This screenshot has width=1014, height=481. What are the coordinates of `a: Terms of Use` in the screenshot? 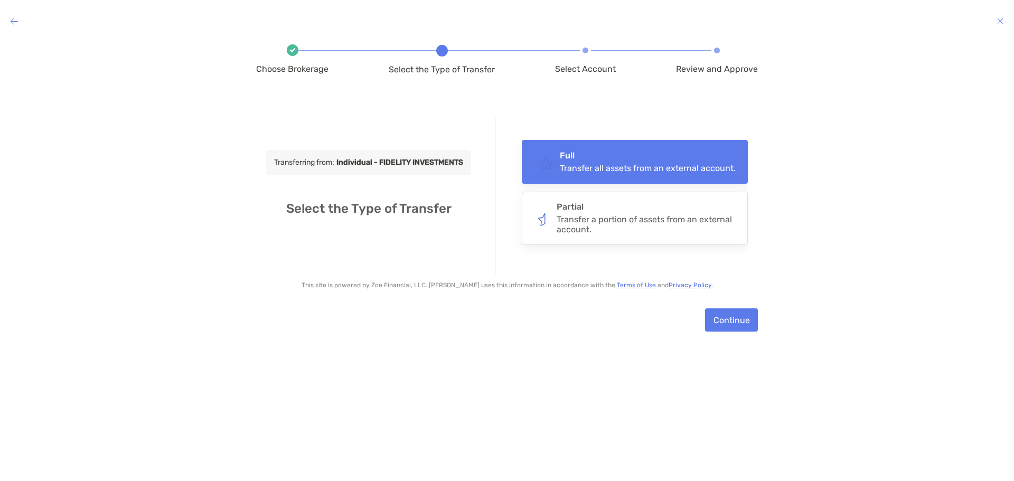 It's located at (637, 285).